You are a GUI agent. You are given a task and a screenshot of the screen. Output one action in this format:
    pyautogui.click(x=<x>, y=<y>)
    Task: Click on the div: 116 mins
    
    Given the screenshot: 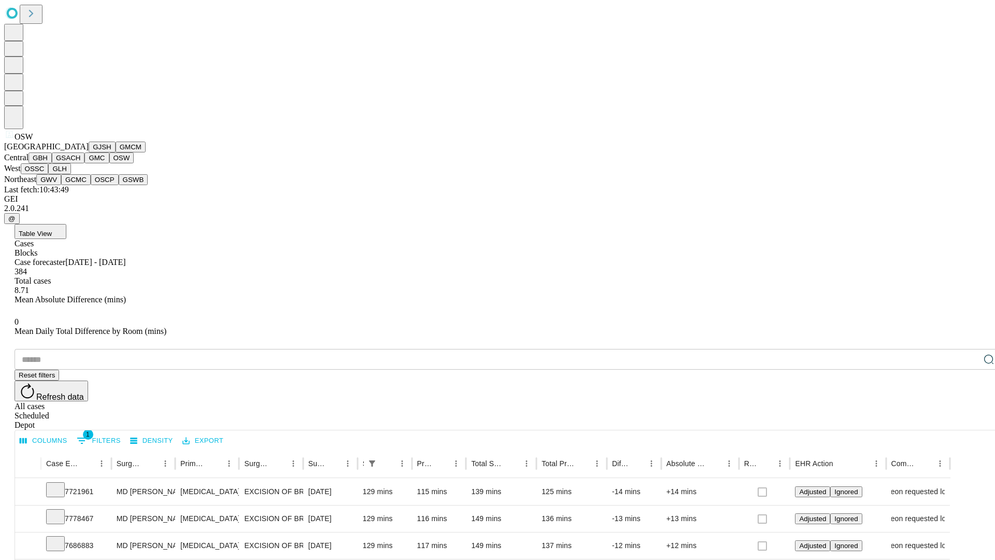 What is the action you would take?
    pyautogui.click(x=439, y=518)
    